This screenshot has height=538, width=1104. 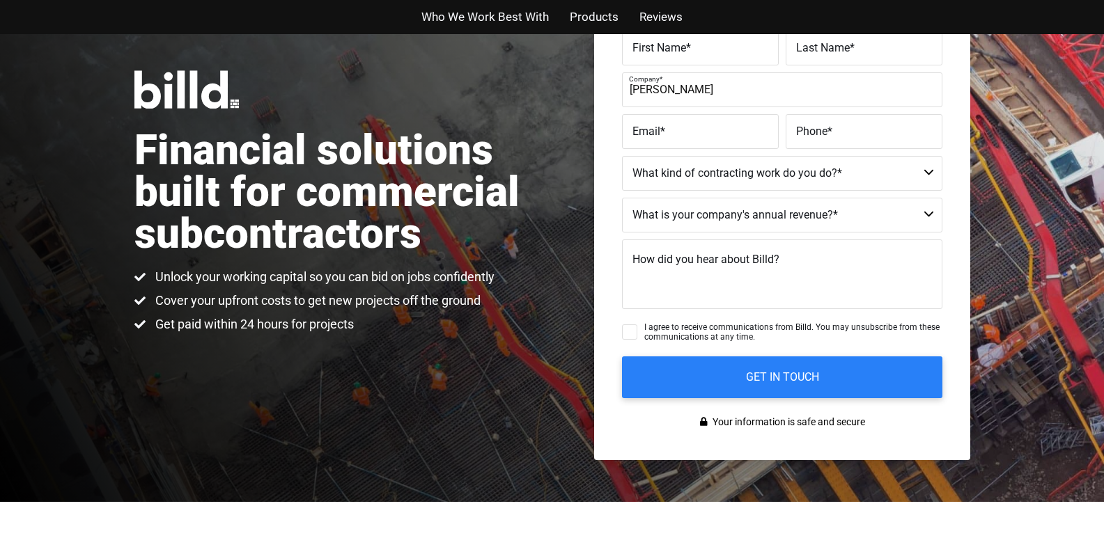 I want to click on span: How did you hear about Billd?, so click(x=706, y=259).